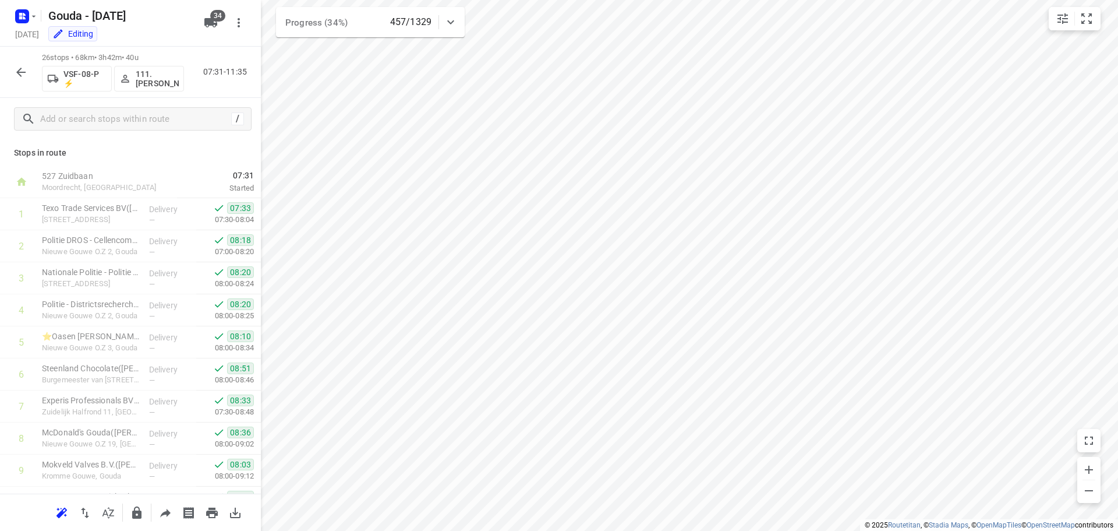  I want to click on span: Print shipping labels, so click(189, 511).